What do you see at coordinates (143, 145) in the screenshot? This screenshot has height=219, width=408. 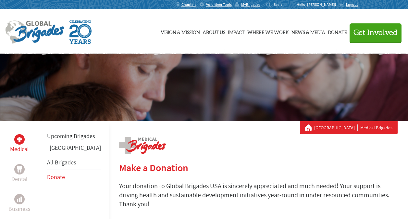 I see `img: logo-medical.png` at bounding box center [143, 145].